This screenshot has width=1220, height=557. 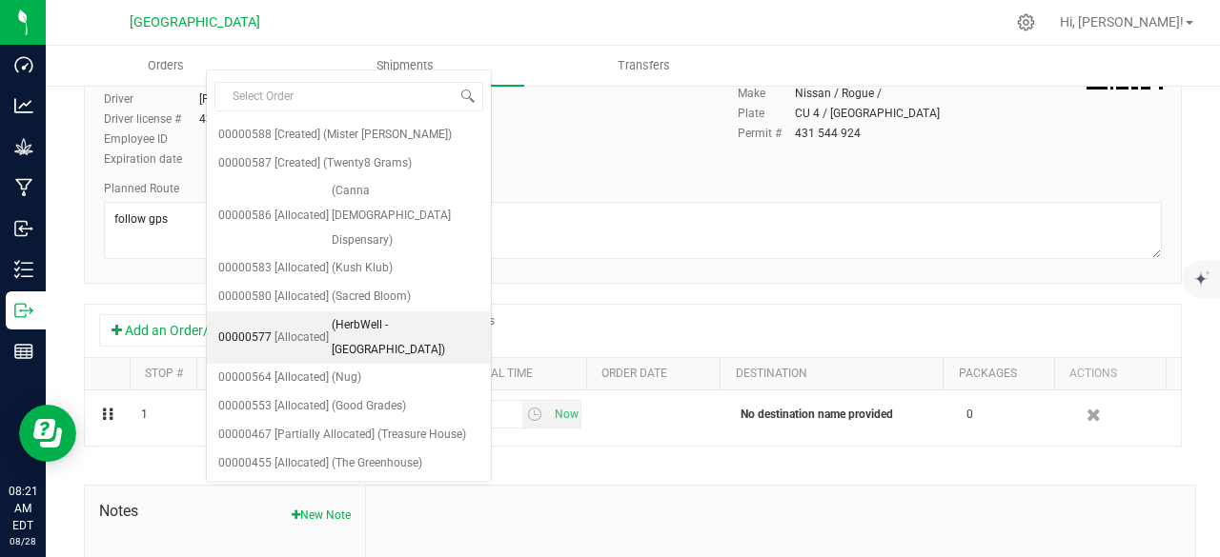 I want to click on a: Destination, so click(x=771, y=373).